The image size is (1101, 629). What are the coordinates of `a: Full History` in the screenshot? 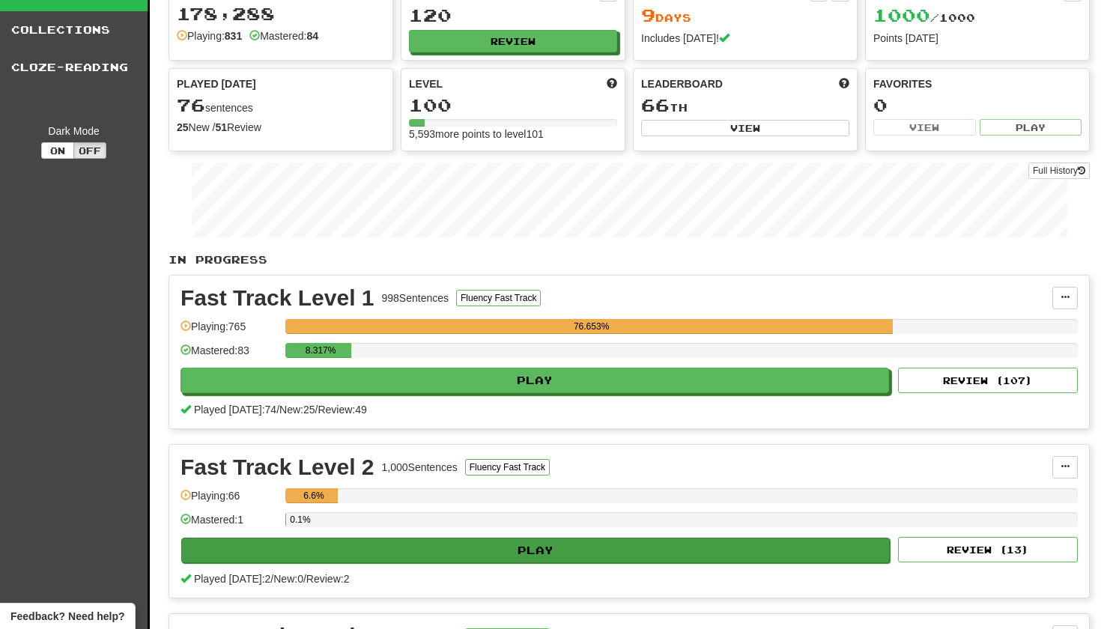 It's located at (1060, 171).